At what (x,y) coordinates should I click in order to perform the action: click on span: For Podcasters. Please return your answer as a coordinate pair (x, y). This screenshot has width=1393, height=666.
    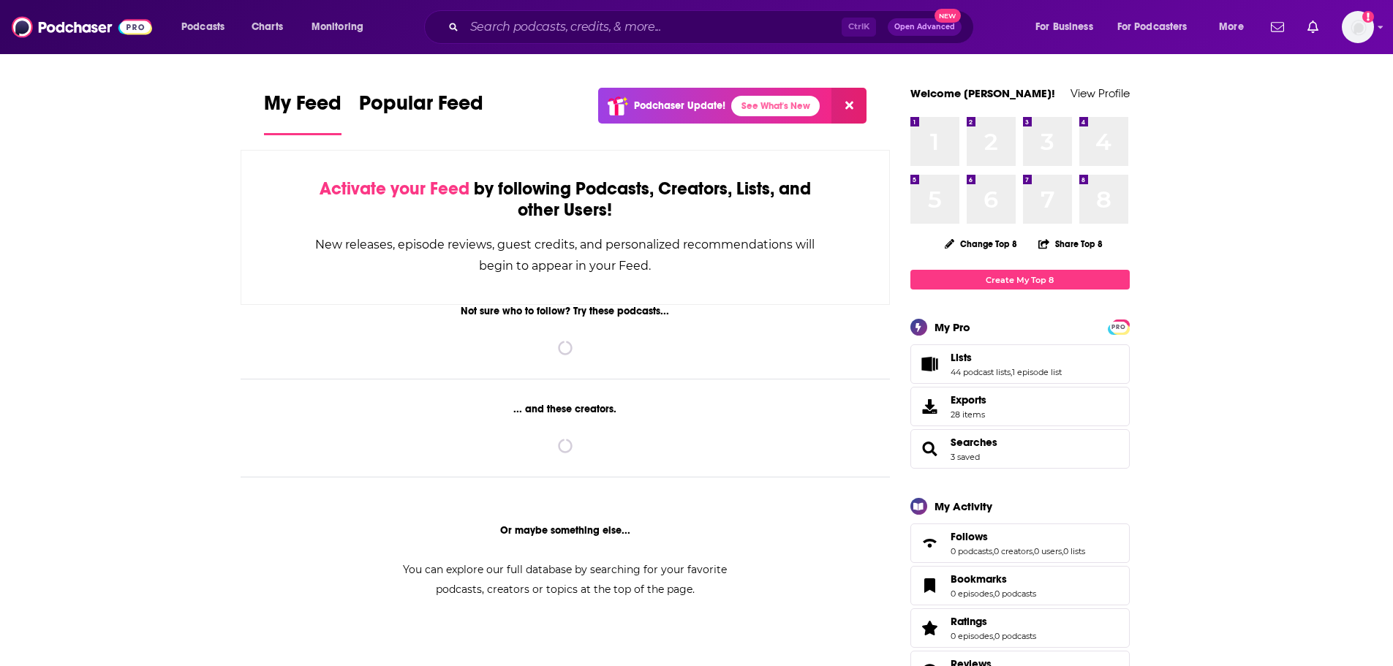
    Looking at the image, I should click on (1152, 27).